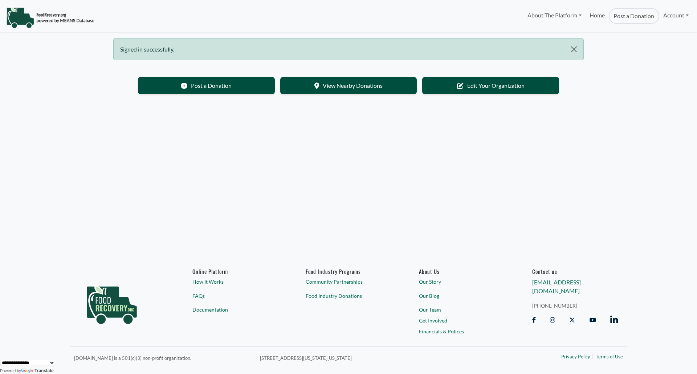  Describe the element at coordinates (348, 295) in the screenshot. I see `a: Food Industry Donations` at that location.